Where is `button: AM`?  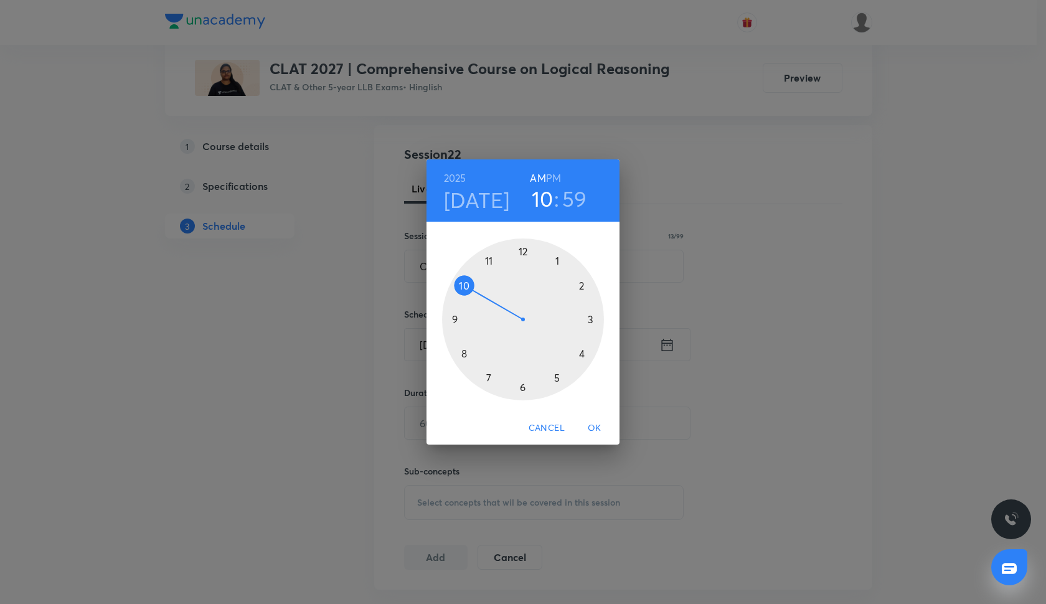 button: AM is located at coordinates (537, 178).